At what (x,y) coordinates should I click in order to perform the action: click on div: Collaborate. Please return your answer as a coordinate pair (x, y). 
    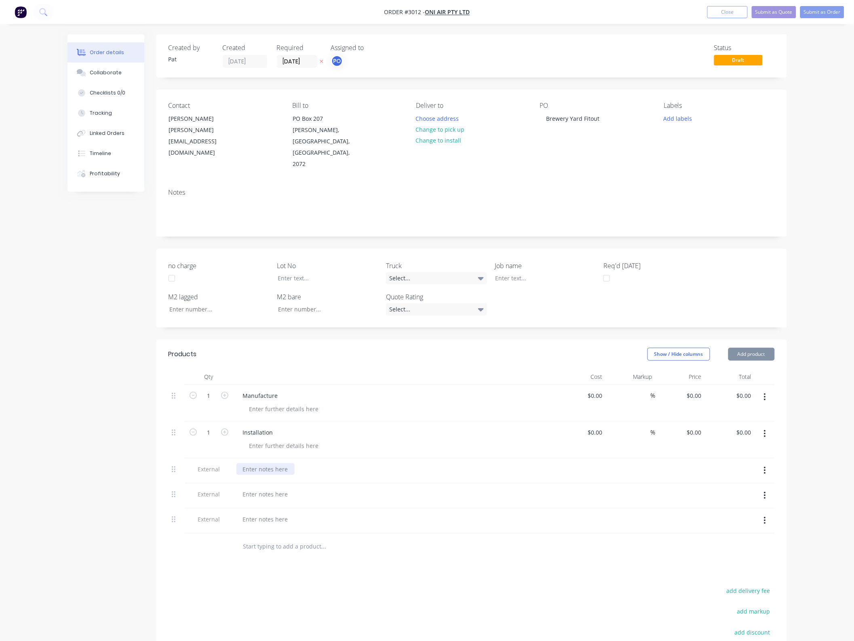
    Looking at the image, I should click on (105, 73).